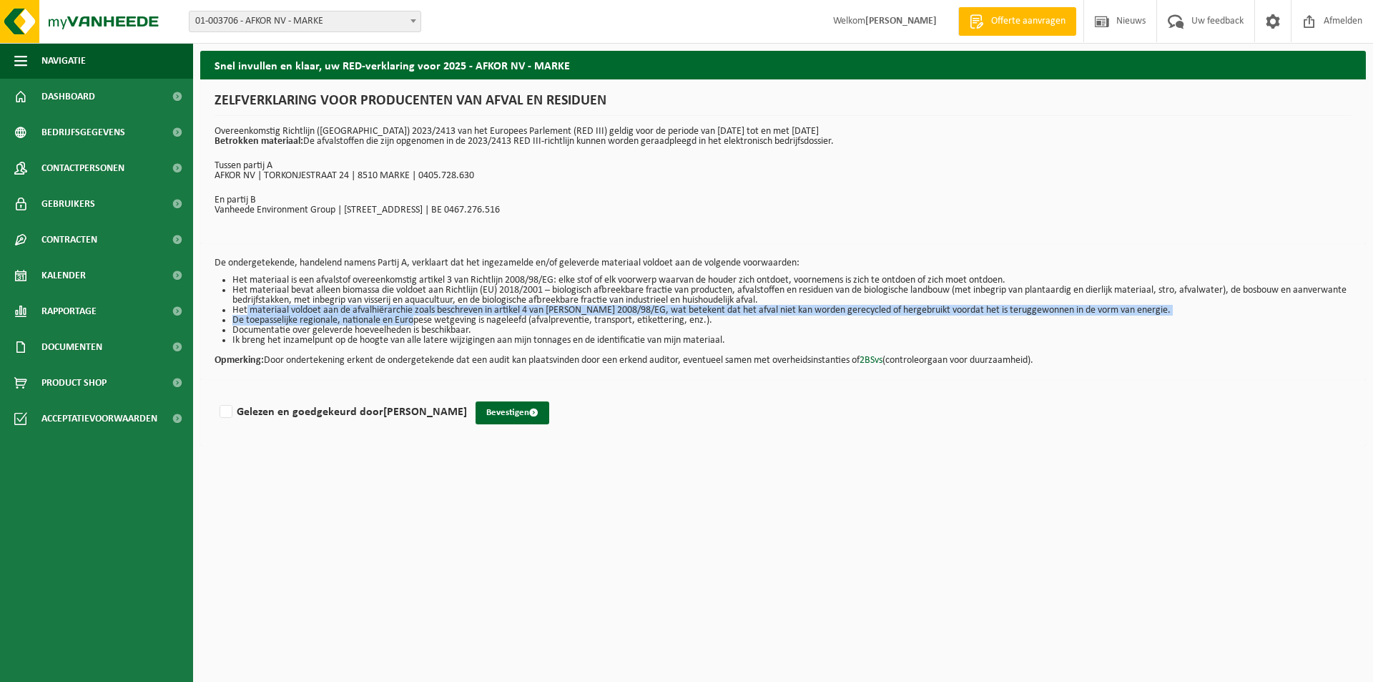  What do you see at coordinates (64, 275) in the screenshot?
I see `span: Kalender` at bounding box center [64, 275].